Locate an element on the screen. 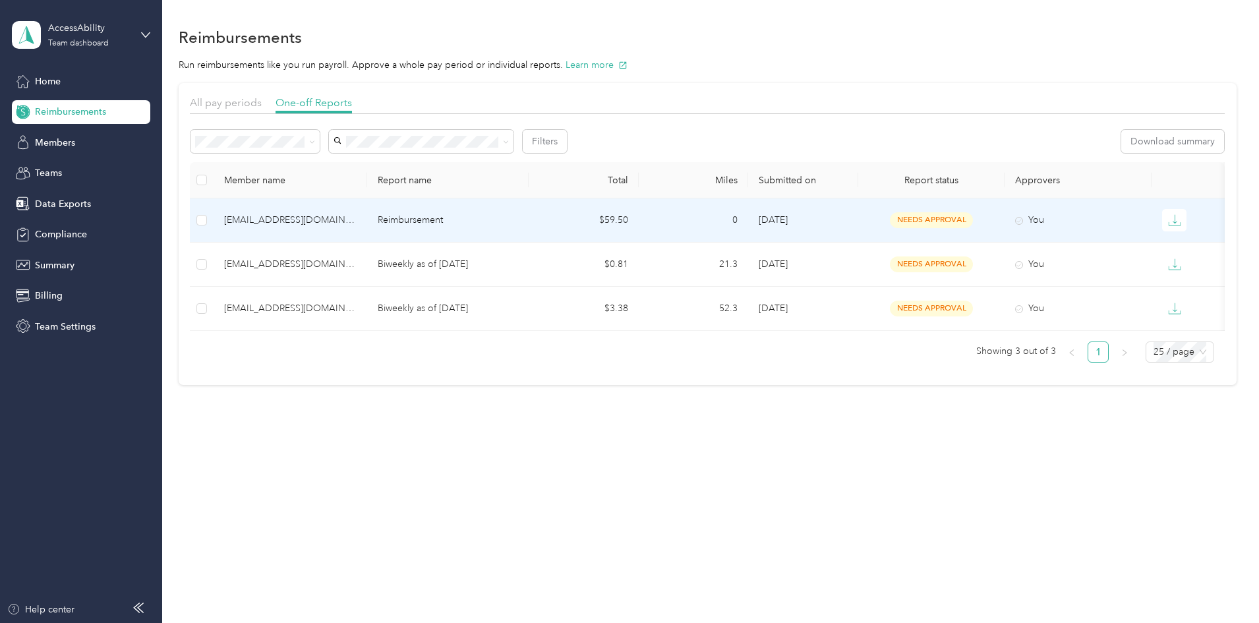 This screenshot has height=623, width=1259. td: 0 is located at coordinates (694, 220).